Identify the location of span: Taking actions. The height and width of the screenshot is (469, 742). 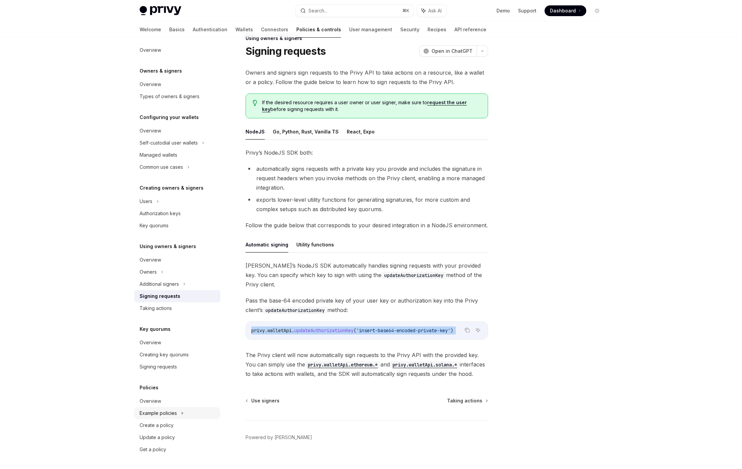
(465, 401).